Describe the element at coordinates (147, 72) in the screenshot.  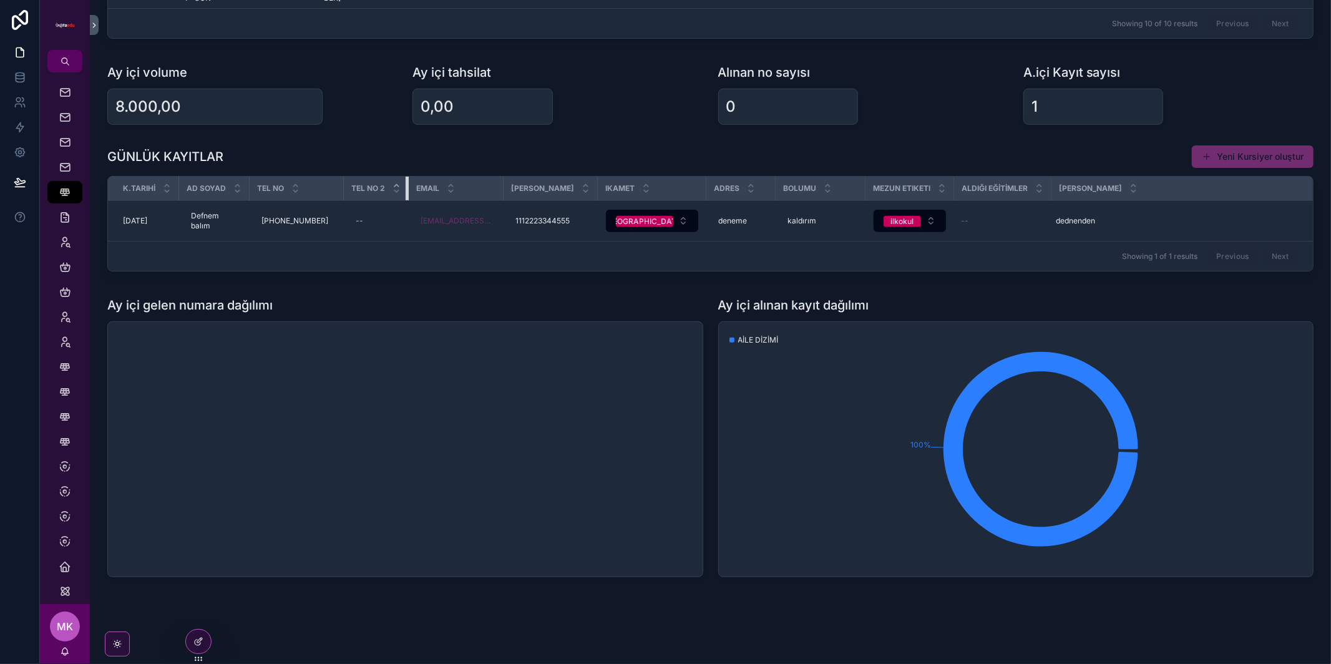
I see `h1: Ay içi volume` at that location.